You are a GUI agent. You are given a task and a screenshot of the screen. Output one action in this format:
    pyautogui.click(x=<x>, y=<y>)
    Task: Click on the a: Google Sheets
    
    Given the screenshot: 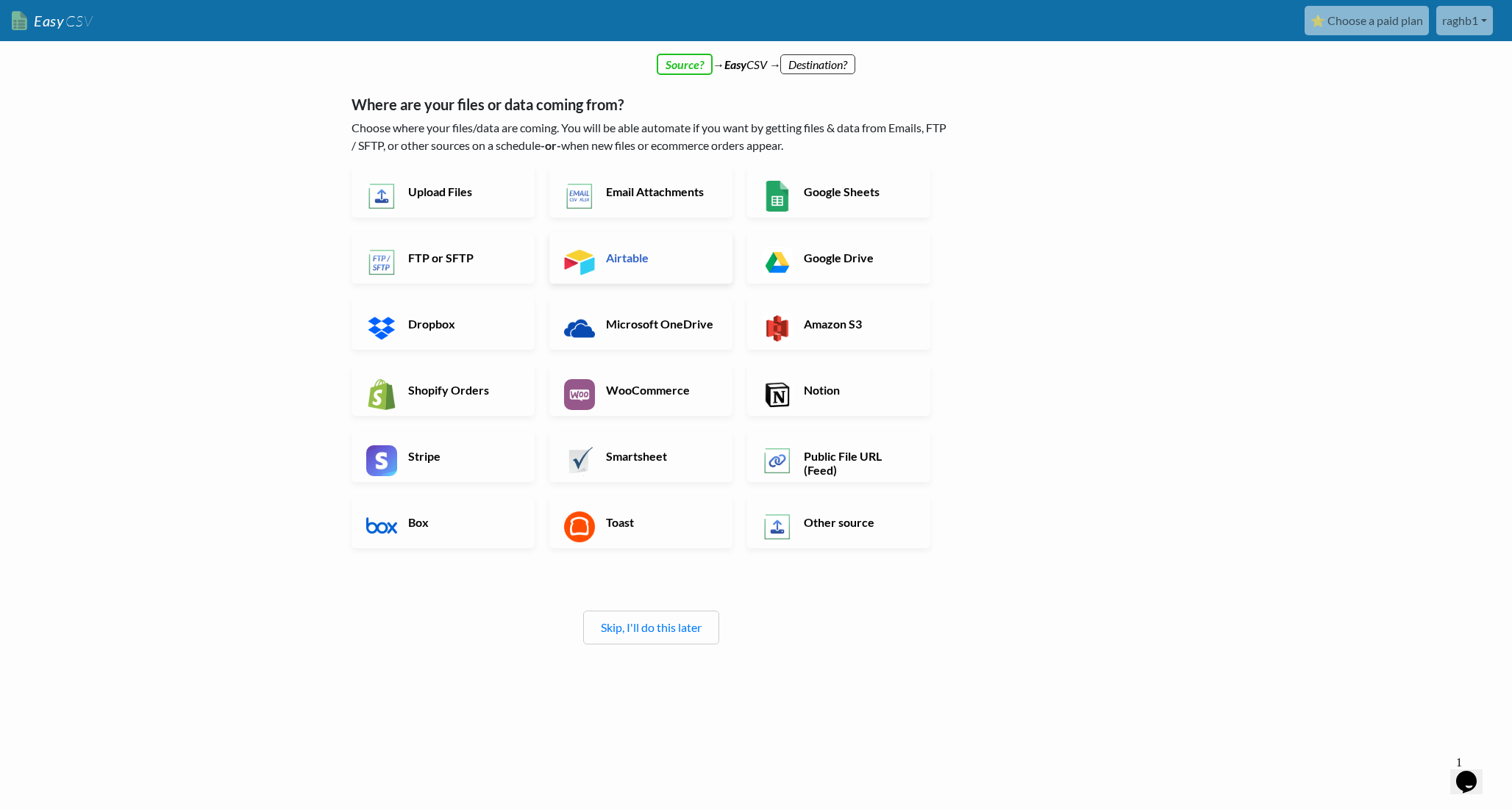 What is the action you would take?
    pyautogui.click(x=838, y=192)
    